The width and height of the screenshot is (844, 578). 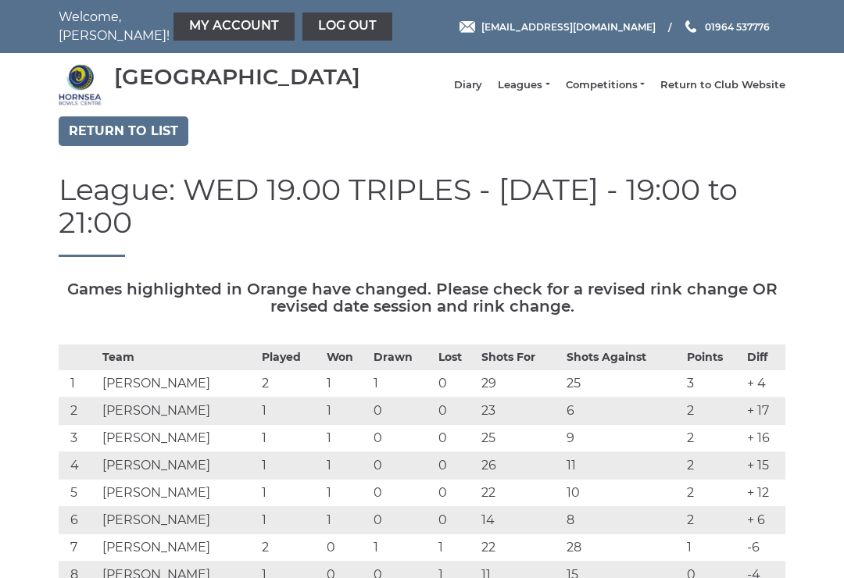 I want to click on th: Played, so click(x=290, y=357).